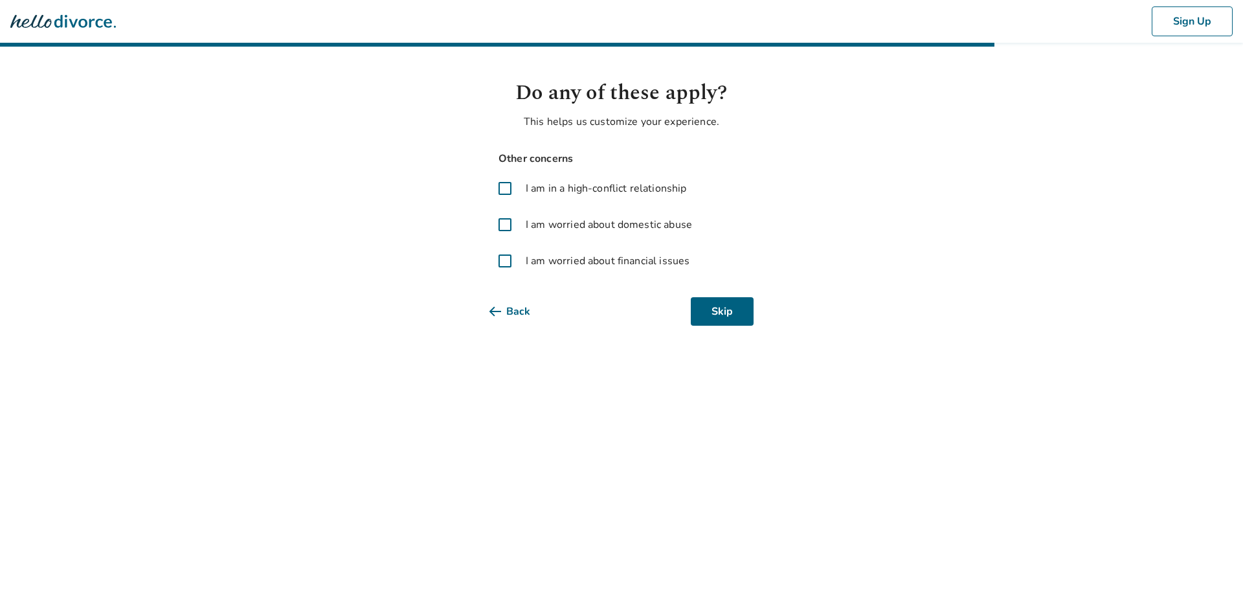  I want to click on span: I am worried about domestic abuse, so click(608, 225).